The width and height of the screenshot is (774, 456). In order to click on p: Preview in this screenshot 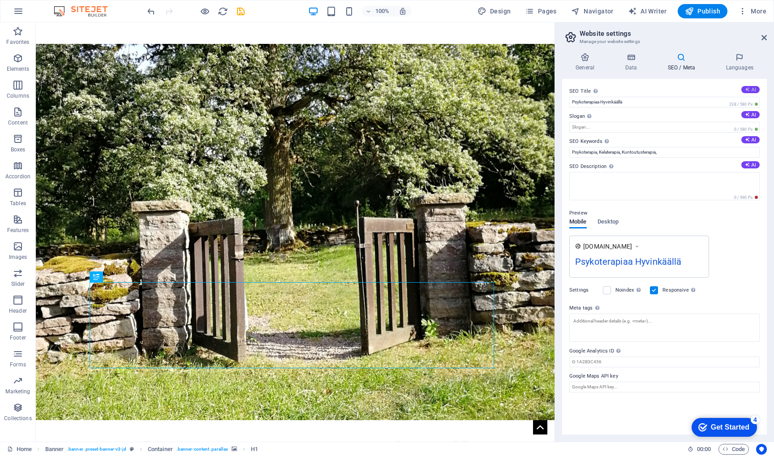, I will do `click(578, 213)`.